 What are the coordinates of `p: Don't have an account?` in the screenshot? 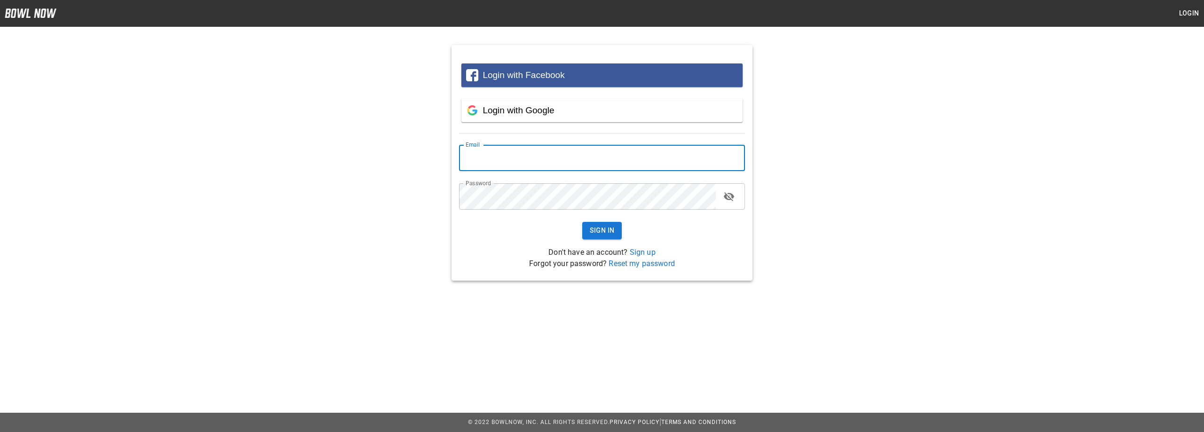 It's located at (602, 253).